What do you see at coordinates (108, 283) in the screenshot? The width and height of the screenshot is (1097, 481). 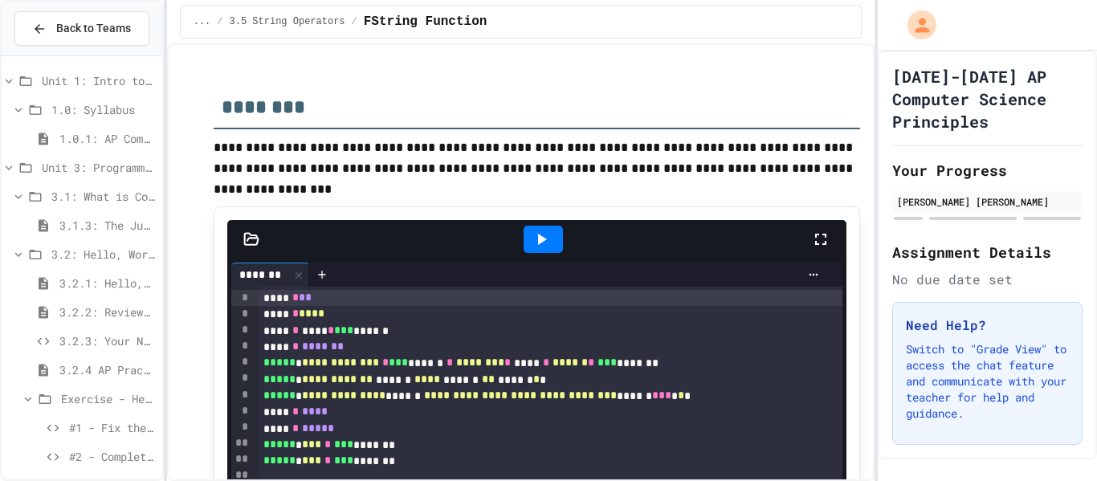 I see `span: 3.2.1: Hello, World!` at bounding box center [108, 283].